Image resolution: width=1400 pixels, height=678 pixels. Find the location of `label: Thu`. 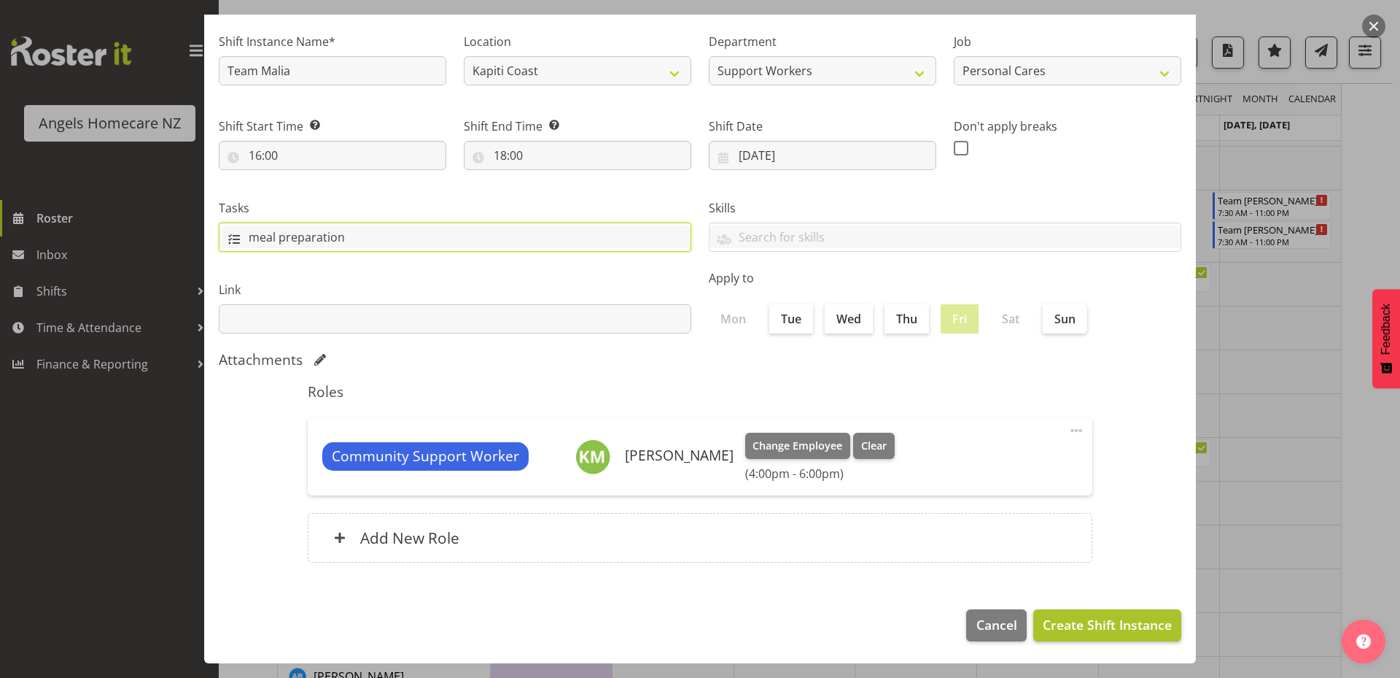

label: Thu is located at coordinates (907, 319).